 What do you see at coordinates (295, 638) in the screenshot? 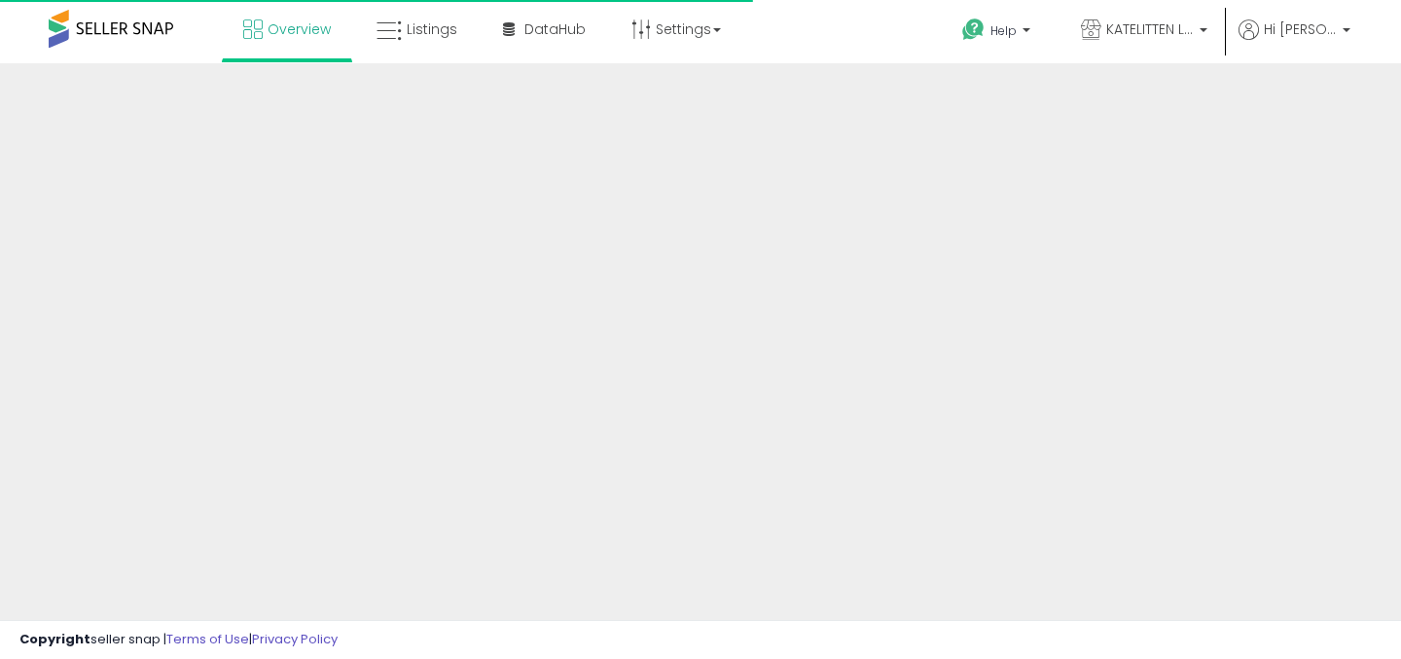
I see `a: Privacy Policy` at bounding box center [295, 638].